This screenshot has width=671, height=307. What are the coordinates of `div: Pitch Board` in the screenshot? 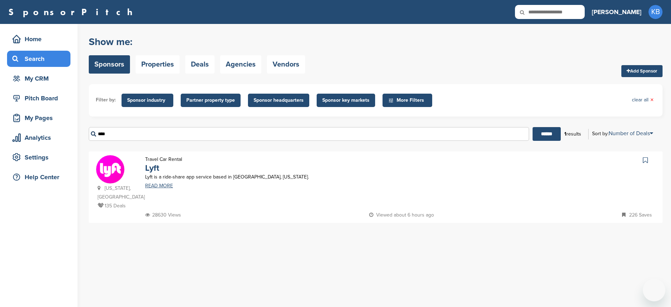 It's located at (41, 98).